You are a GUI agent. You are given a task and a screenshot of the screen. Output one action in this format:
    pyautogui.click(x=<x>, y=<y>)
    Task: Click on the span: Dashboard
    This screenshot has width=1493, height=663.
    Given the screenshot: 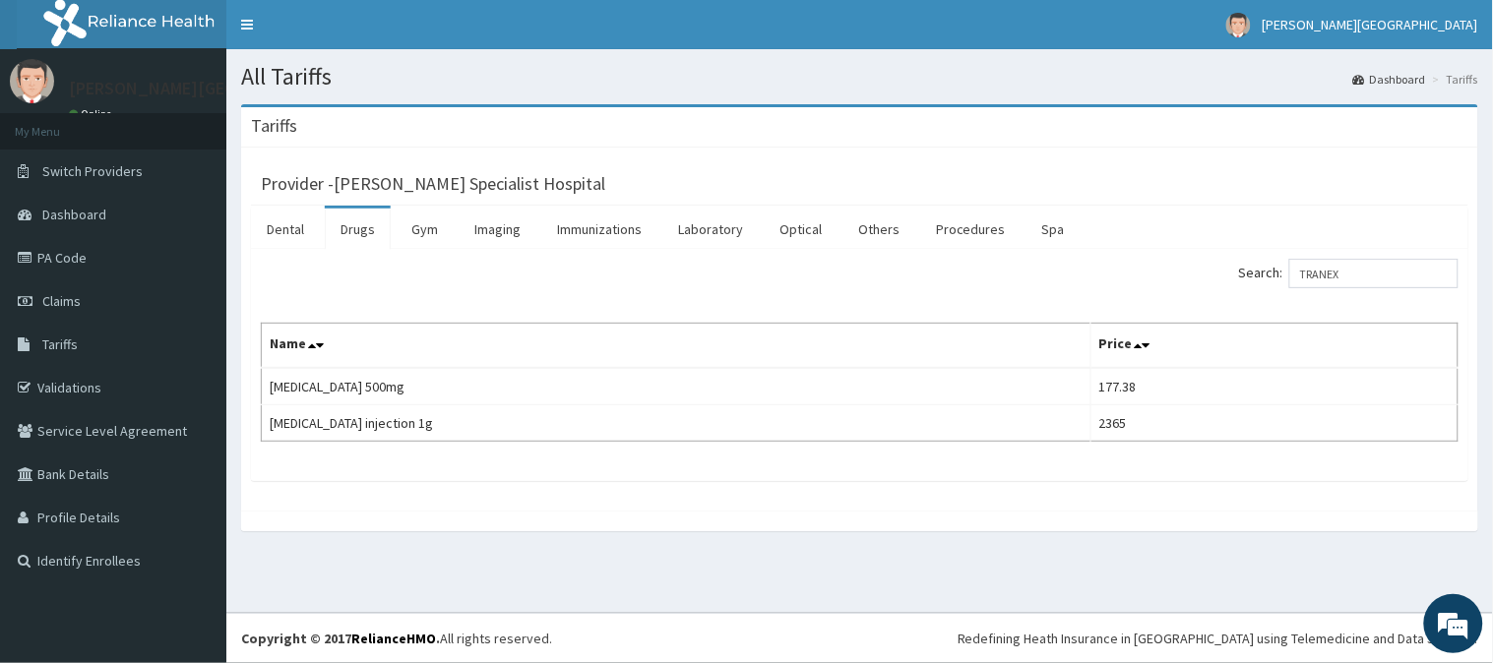 What is the action you would take?
    pyautogui.click(x=74, y=214)
    